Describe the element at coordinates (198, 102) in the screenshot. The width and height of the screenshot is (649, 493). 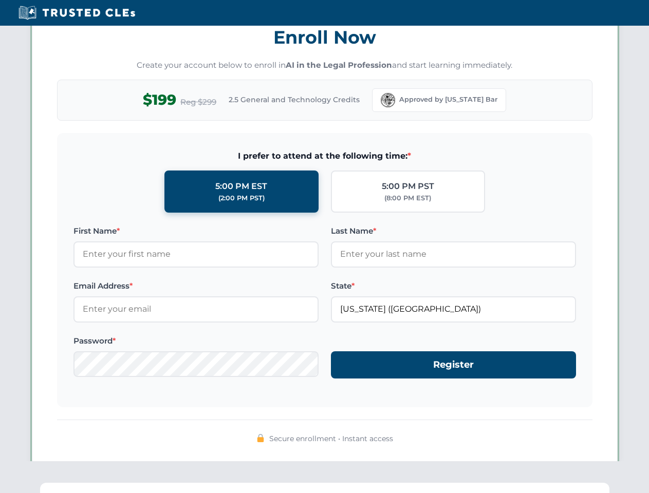
I see `span: Reg $299` at that location.